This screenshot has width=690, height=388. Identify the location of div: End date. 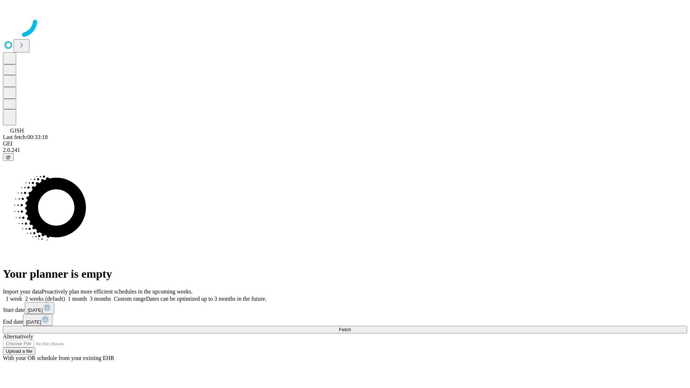
(345, 320).